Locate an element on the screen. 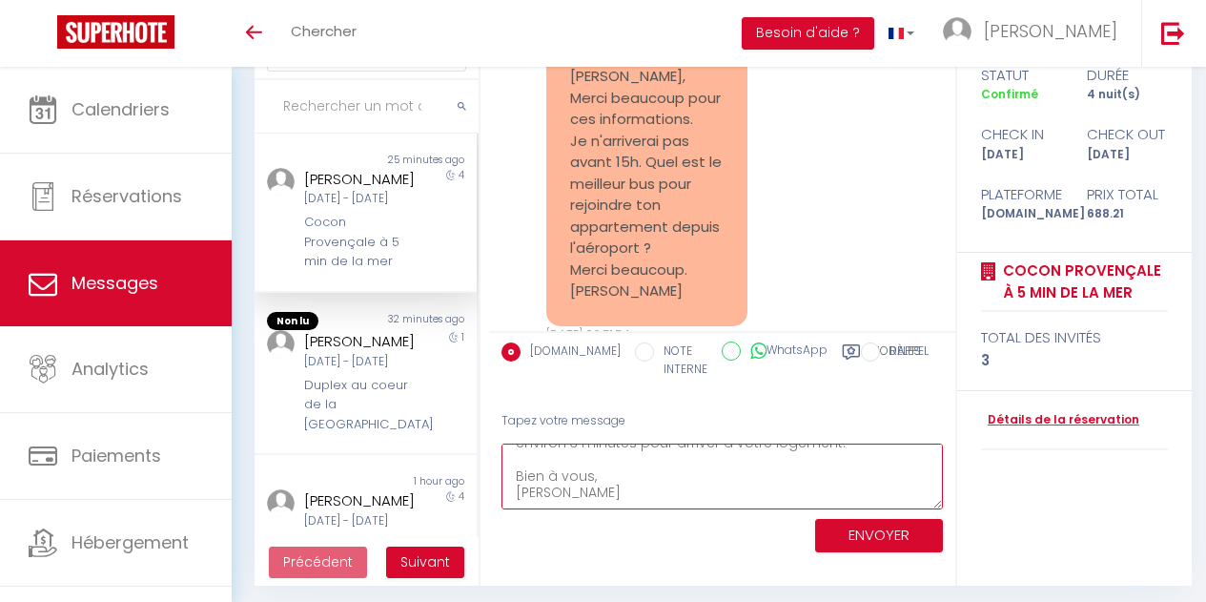 This screenshot has height=602, width=1206. button: Next is located at coordinates (425, 563).